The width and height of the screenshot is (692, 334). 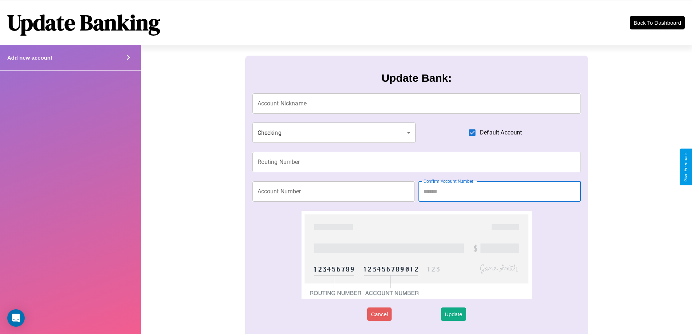 I want to click on button: Cancel, so click(x=379, y=314).